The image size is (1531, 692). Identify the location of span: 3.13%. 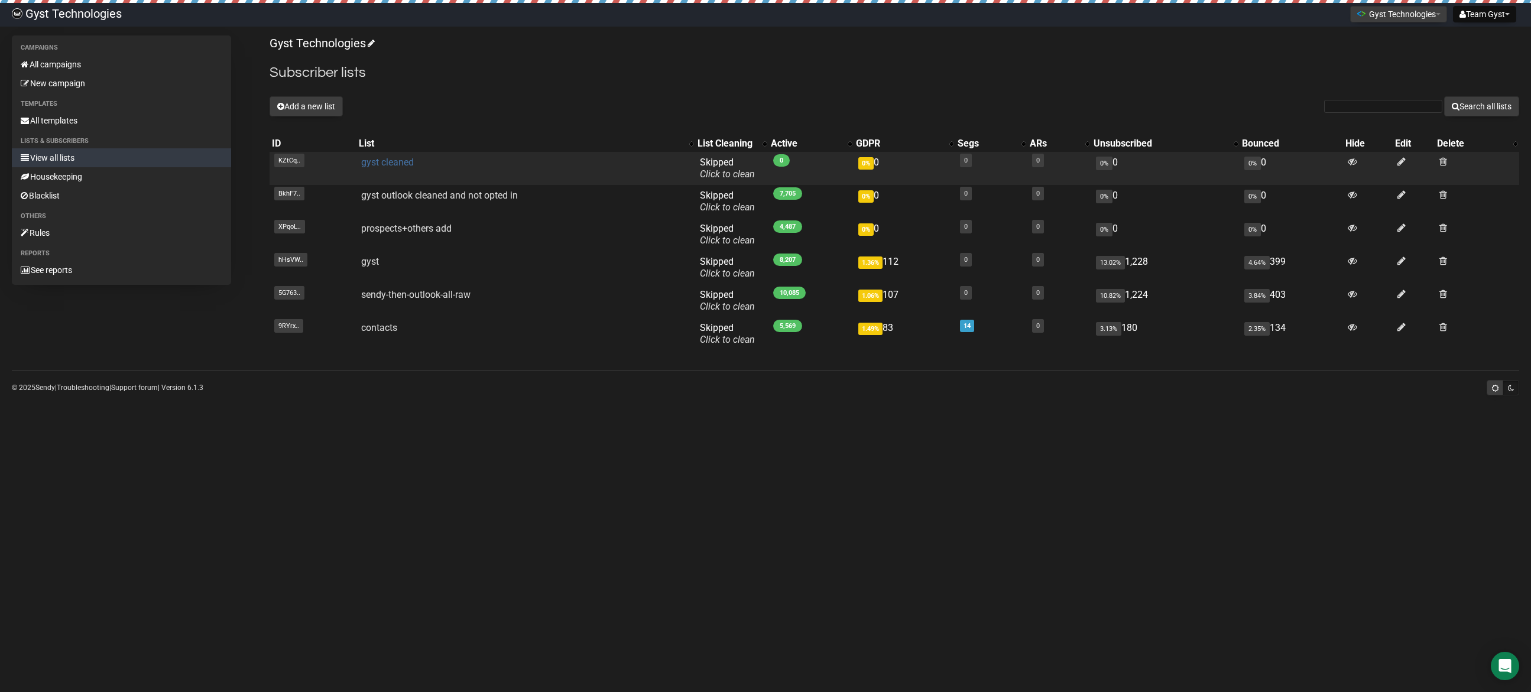
(1108, 329).